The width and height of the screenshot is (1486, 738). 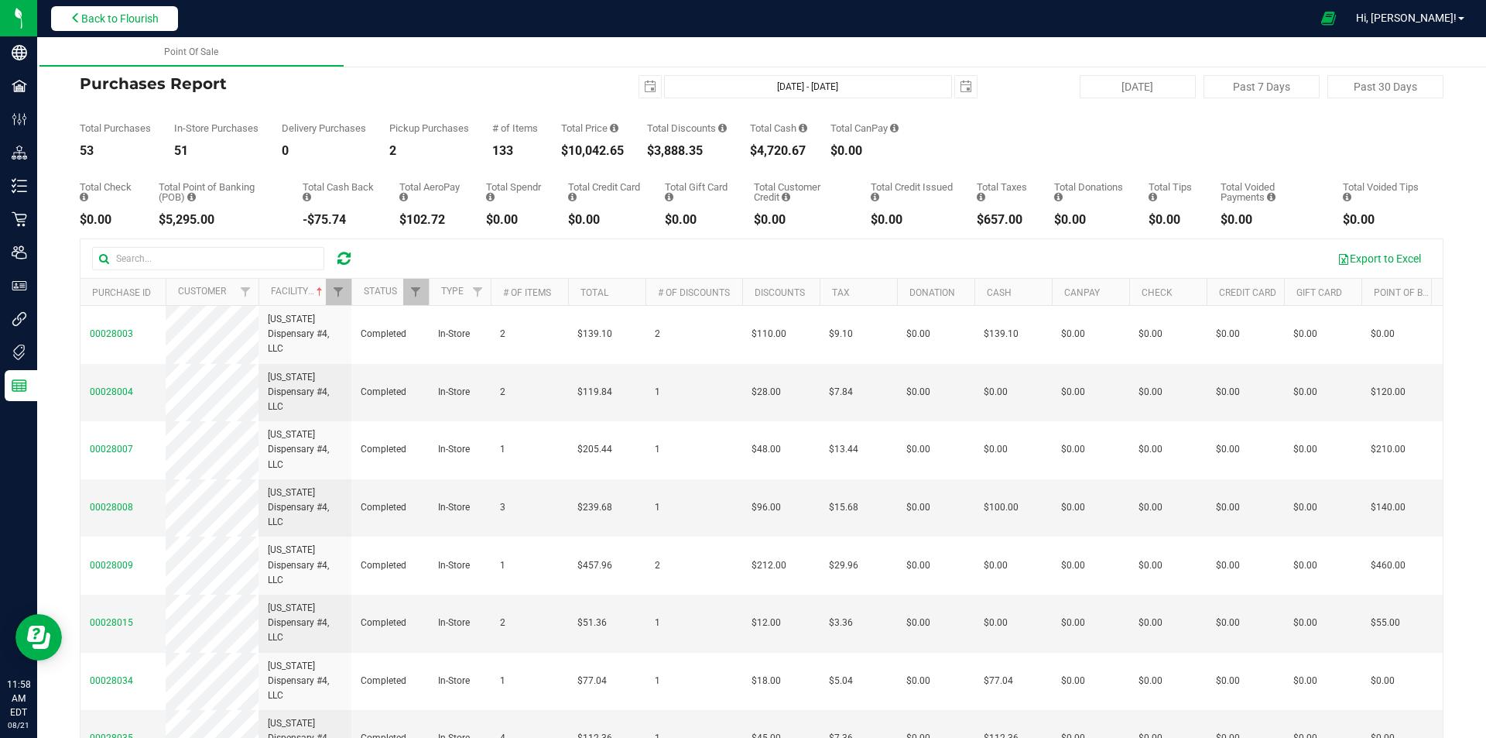 What do you see at coordinates (84, 197) in the screenshot?
I see `i: Sum of the successful, non-voided check payment transactions for all purchases in the date range.` at bounding box center [84, 197].